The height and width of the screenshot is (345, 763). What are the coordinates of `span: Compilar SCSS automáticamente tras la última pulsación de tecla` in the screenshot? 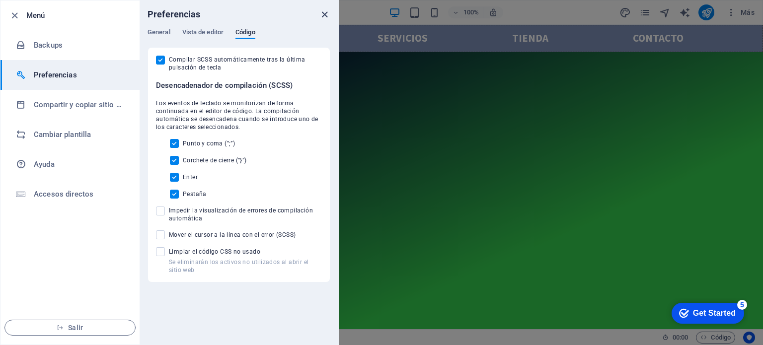 It's located at (245, 64).